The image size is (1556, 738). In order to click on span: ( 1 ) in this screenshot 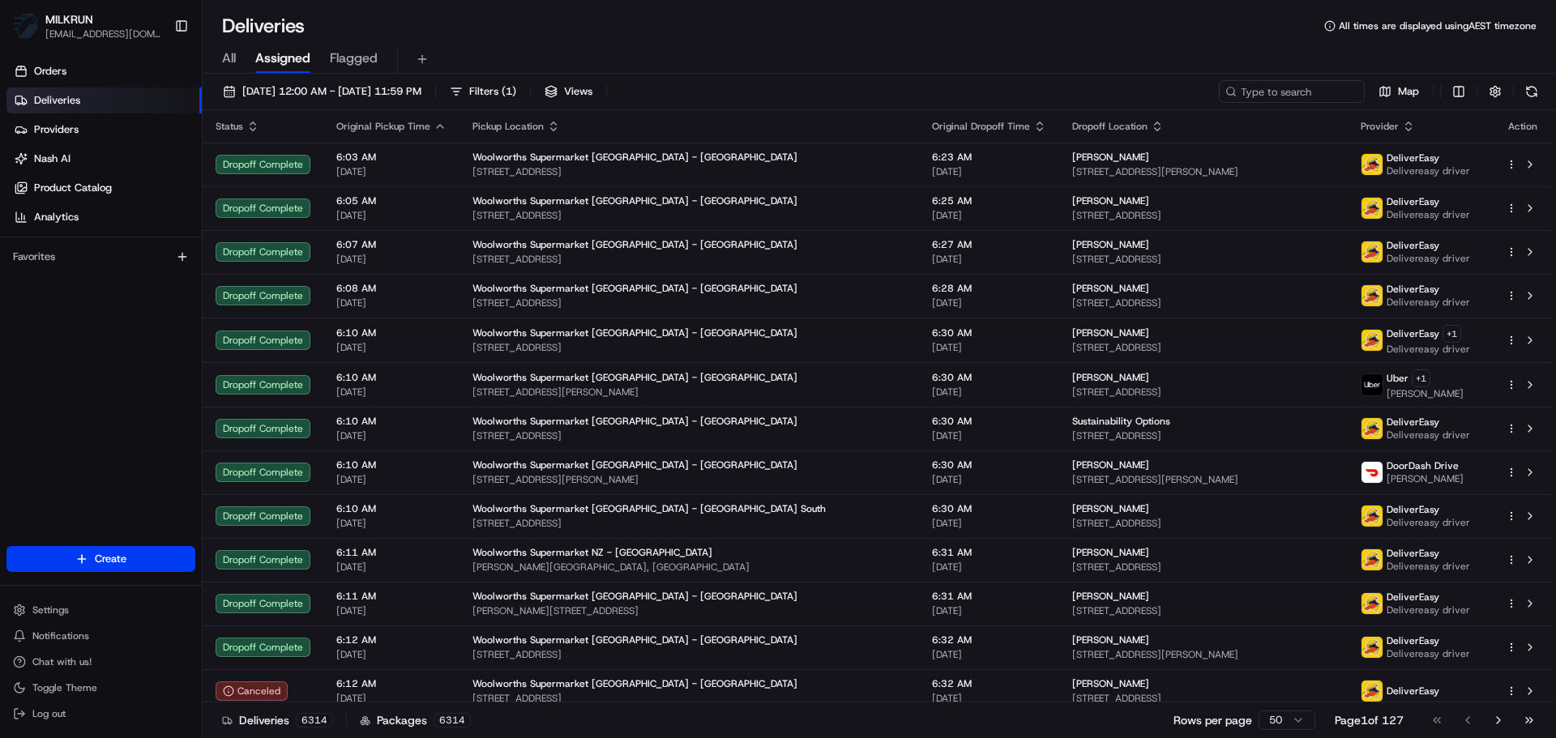, I will do `click(509, 92)`.